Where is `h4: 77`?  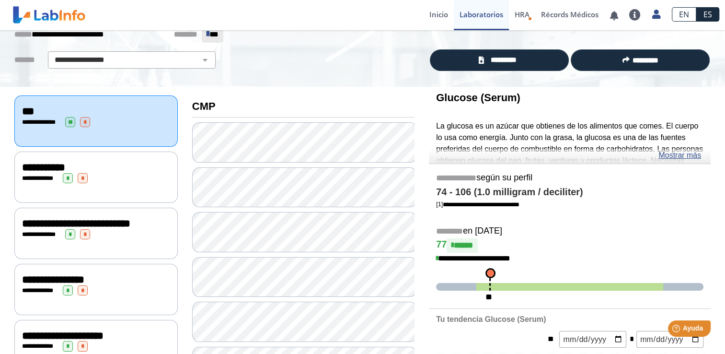
h4: 77 is located at coordinates (570, 245).